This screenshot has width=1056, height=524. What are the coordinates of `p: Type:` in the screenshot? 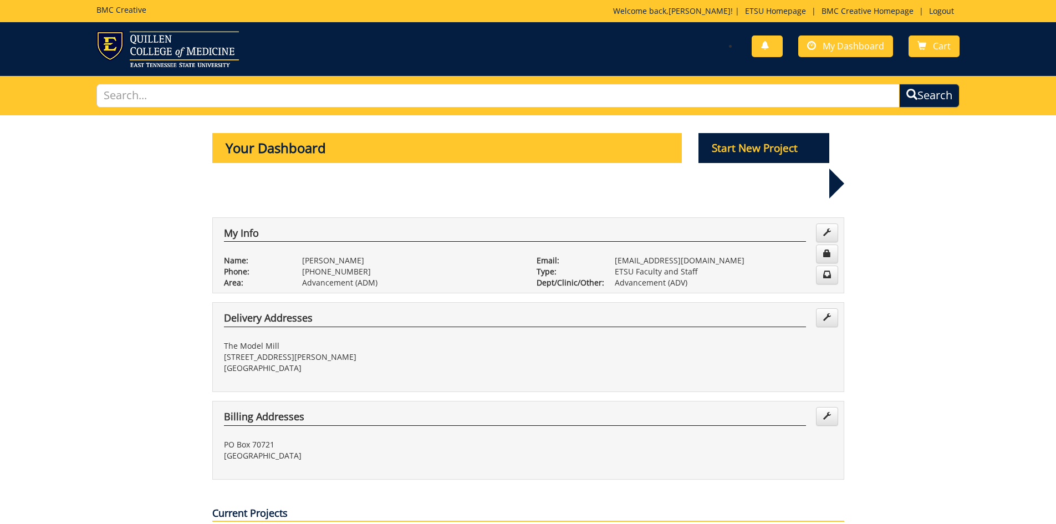 It's located at (567, 272).